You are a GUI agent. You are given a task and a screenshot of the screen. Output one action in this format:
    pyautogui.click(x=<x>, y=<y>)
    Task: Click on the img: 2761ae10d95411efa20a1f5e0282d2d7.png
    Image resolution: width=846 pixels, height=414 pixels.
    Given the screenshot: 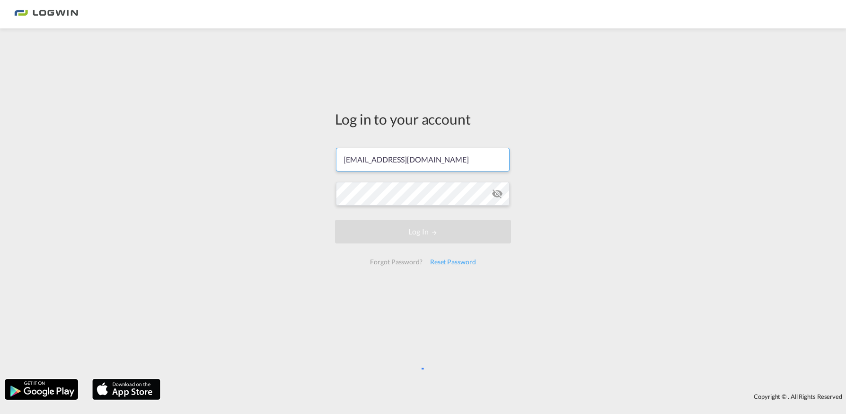 What is the action you would take?
    pyautogui.click(x=46, y=14)
    